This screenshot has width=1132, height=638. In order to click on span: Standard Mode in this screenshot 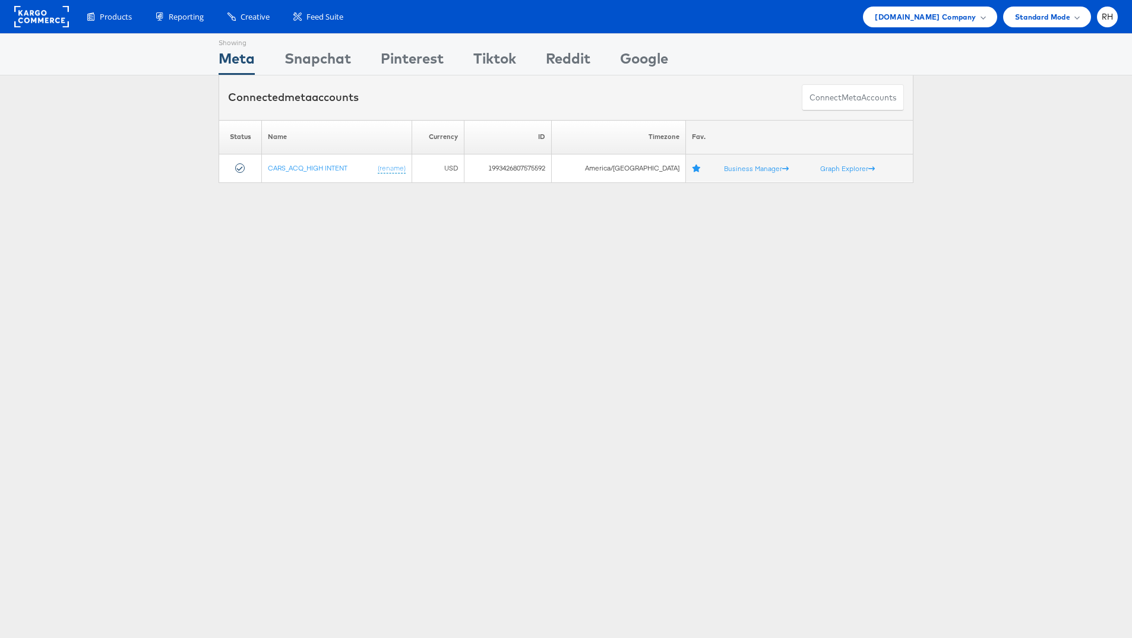, I will do `click(1043, 17)`.